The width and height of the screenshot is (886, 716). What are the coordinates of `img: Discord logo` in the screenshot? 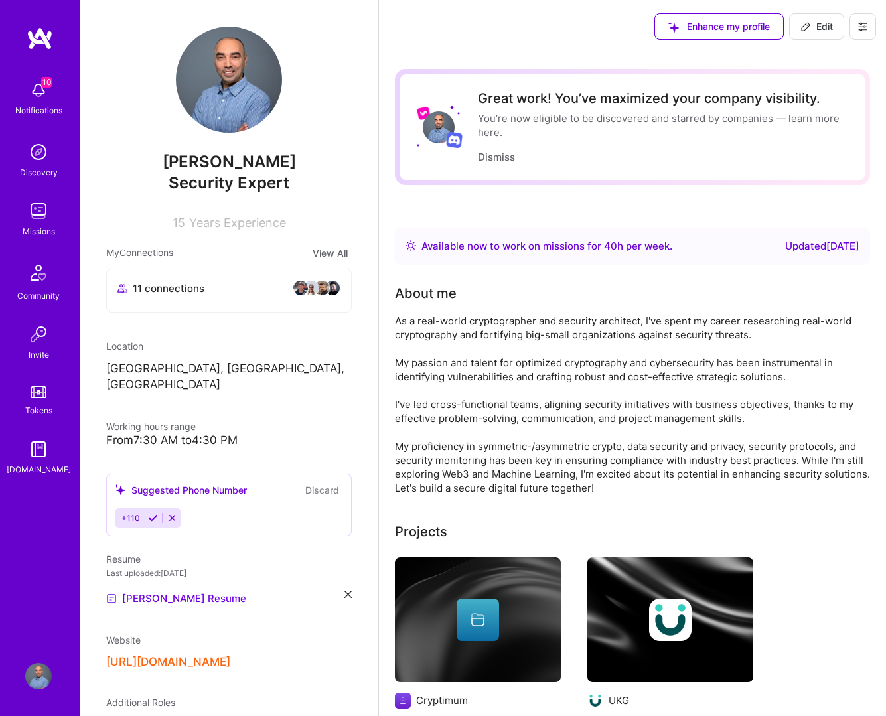 It's located at (454, 139).